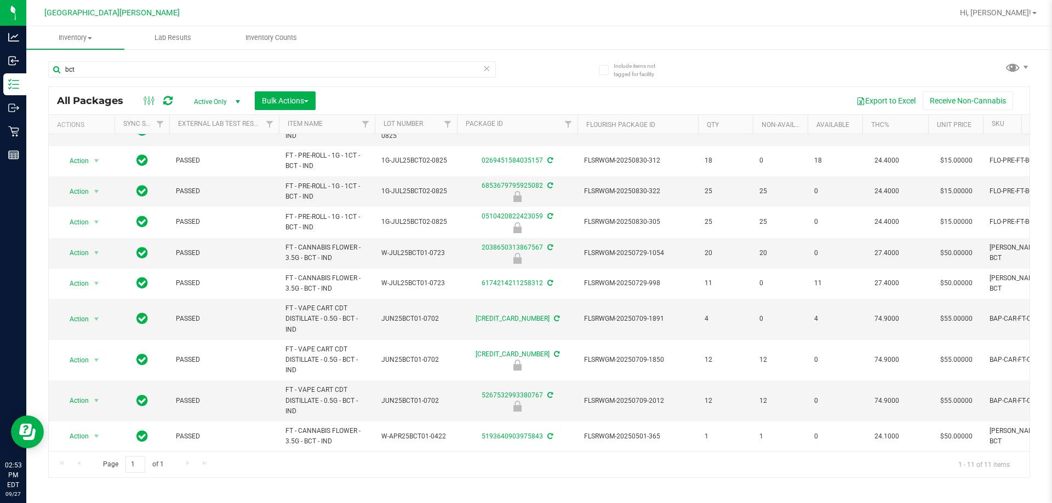 The height and width of the screenshot is (503, 1052). What do you see at coordinates (512, 395) in the screenshot?
I see `a: 5267532993380767` at bounding box center [512, 395].